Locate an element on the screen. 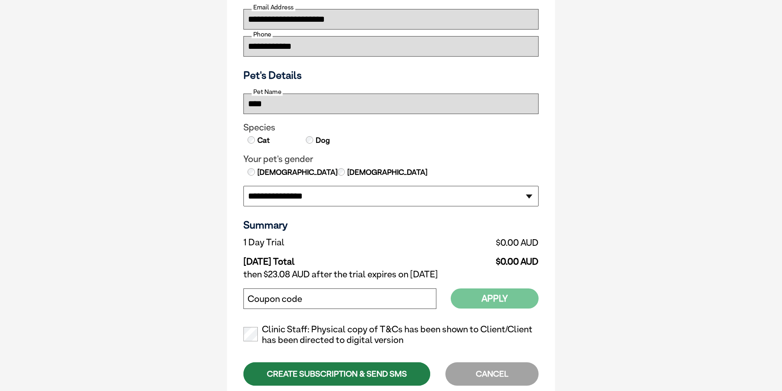 Image resolution: width=782 pixels, height=391 pixels. label: Clinic Staff: Physical copy of T&Cs has been shown to Client/Client has been directed to digital ... is located at coordinates (391, 335).